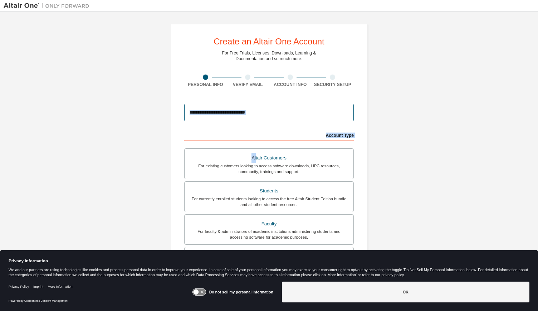  I want to click on div: Students, so click(269, 191).